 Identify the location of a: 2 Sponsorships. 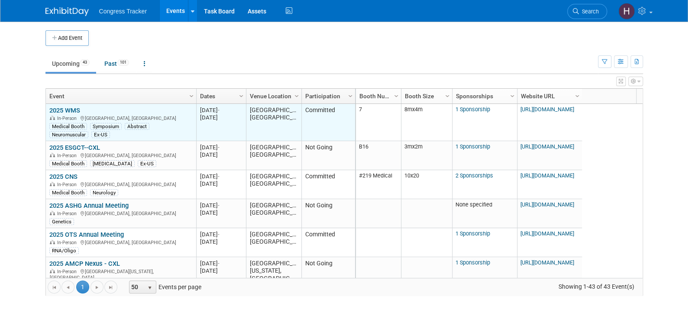
(474, 175).